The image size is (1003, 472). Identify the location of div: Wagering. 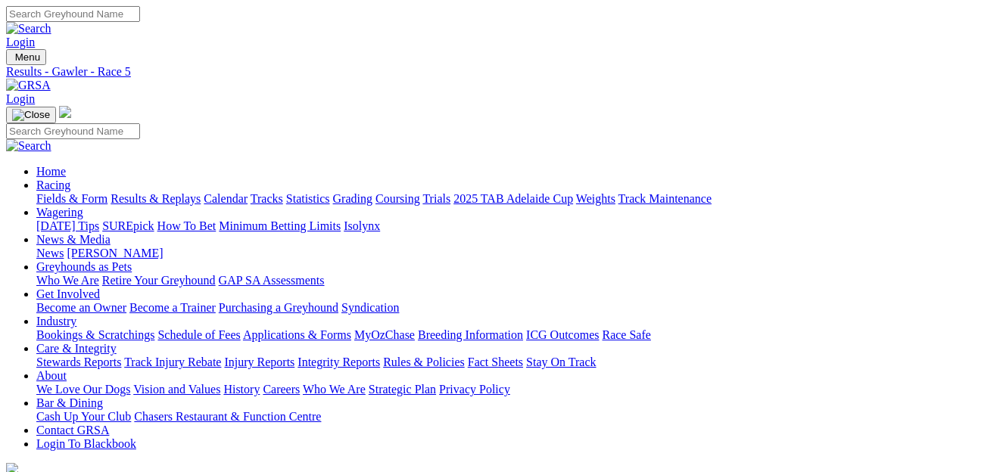
(516, 226).